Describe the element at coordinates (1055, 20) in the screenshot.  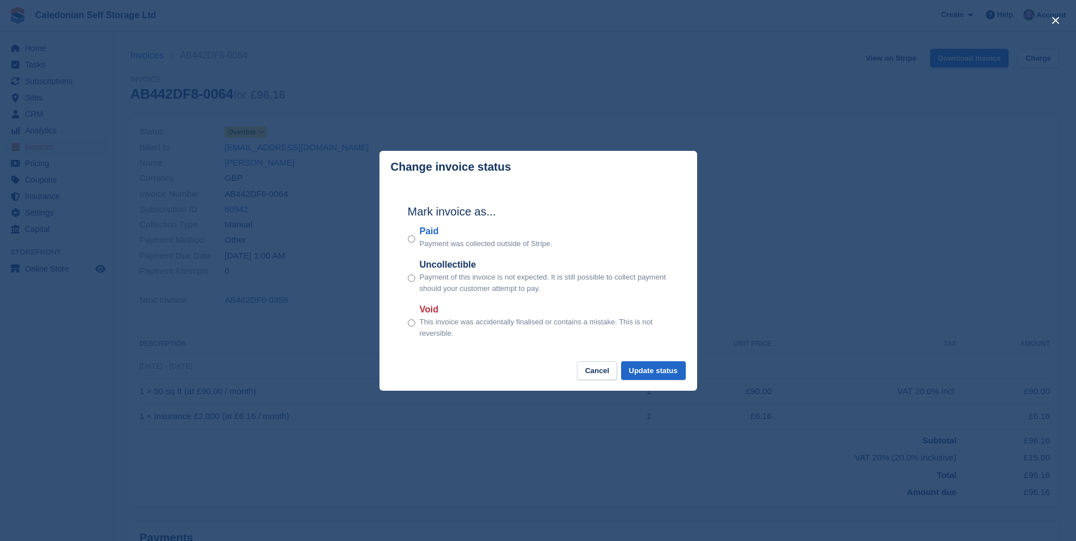
I see `button: close` at that location.